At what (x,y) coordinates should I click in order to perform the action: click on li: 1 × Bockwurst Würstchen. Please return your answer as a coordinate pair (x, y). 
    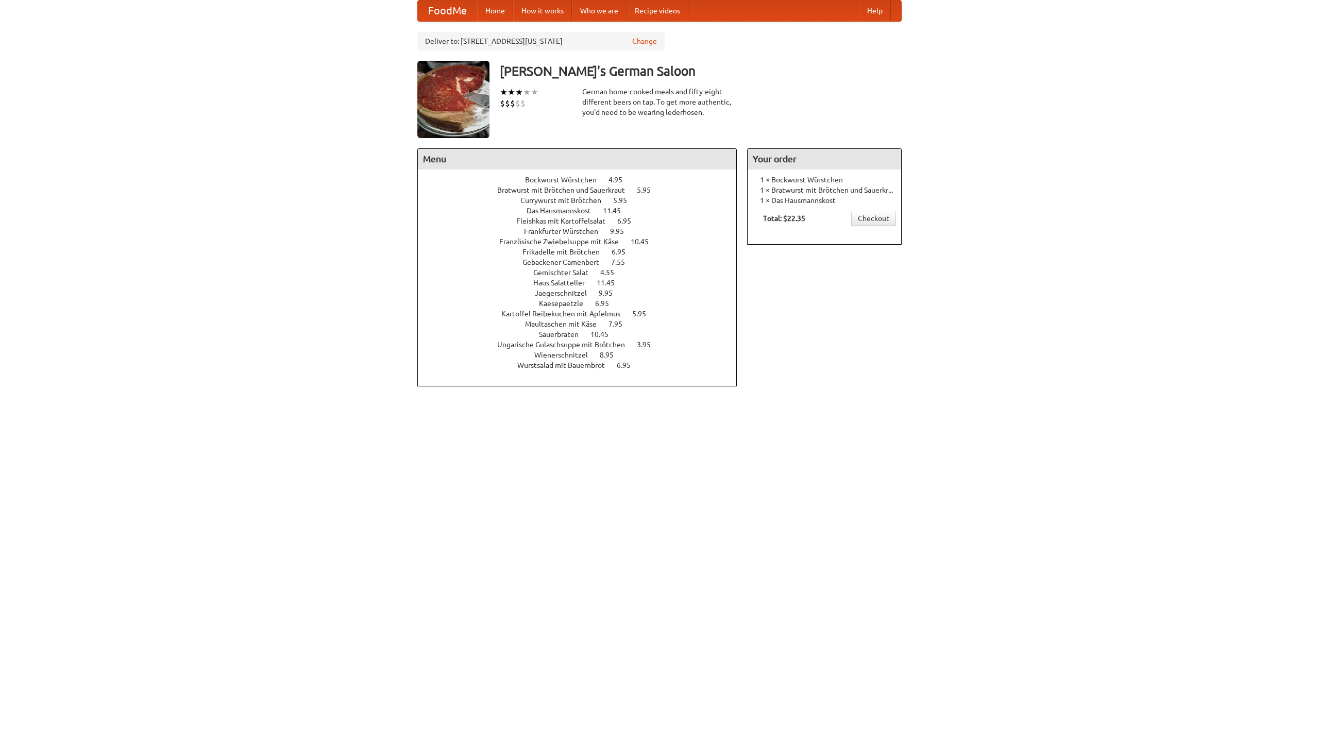
    Looking at the image, I should click on (824, 180).